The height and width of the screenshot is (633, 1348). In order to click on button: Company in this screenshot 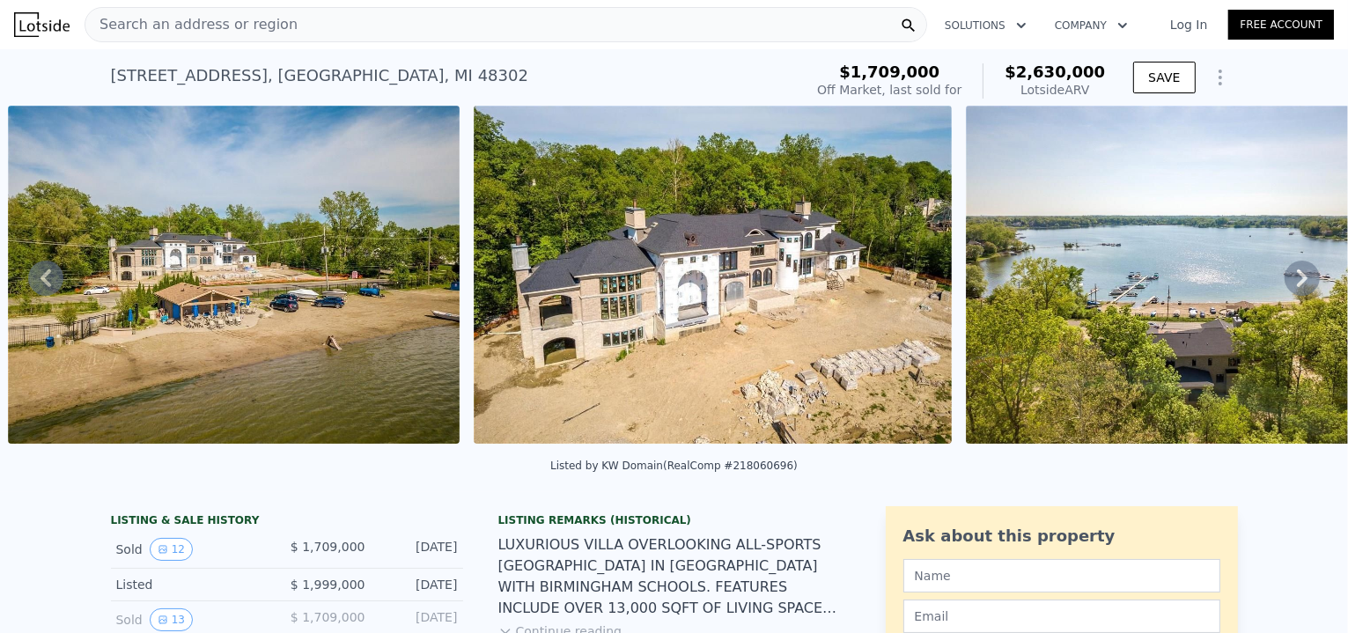, I will do `click(1091, 26)`.